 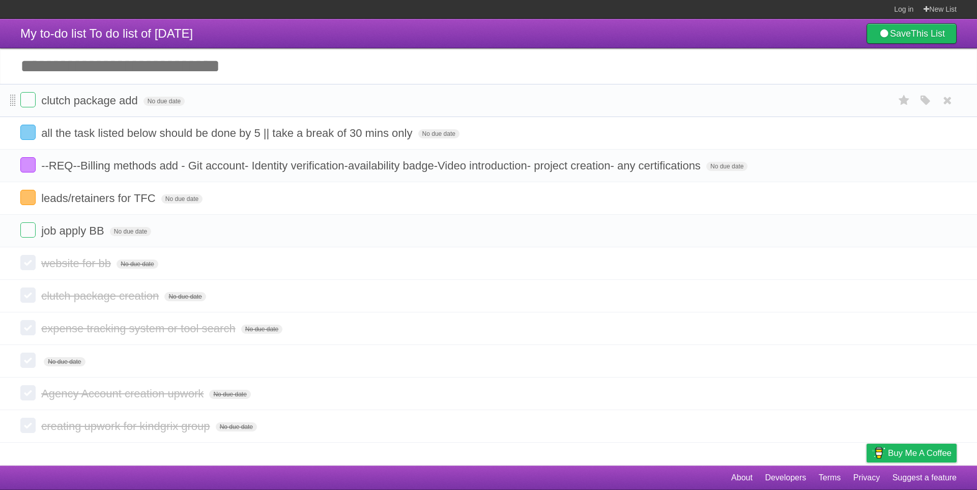 I want to click on span: Agency Account creation upwork, so click(x=124, y=393).